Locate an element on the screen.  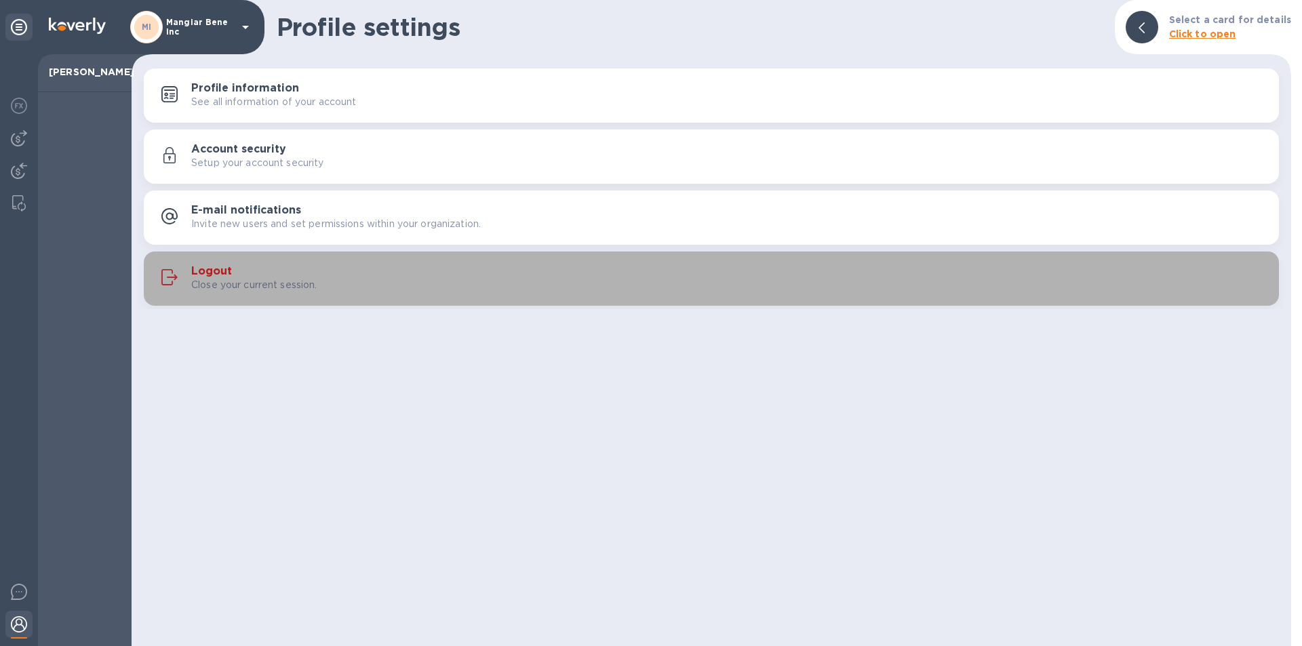
h1: Profile settings is located at coordinates (690, 27).